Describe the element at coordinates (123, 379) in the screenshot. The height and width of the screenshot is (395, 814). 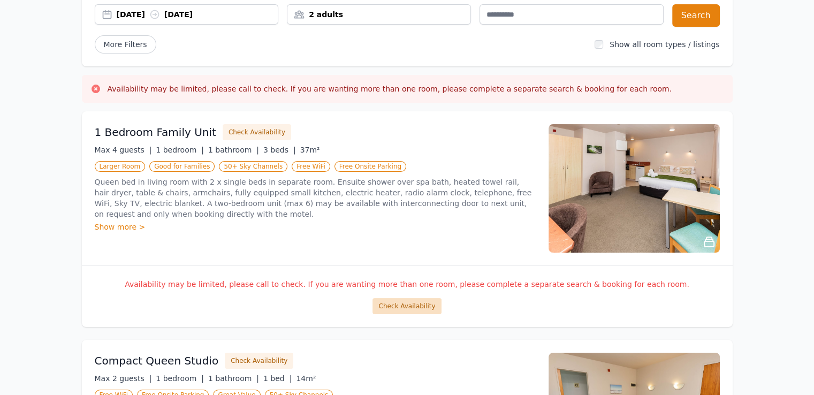
I see `span: Max 2 guests |` at that location.